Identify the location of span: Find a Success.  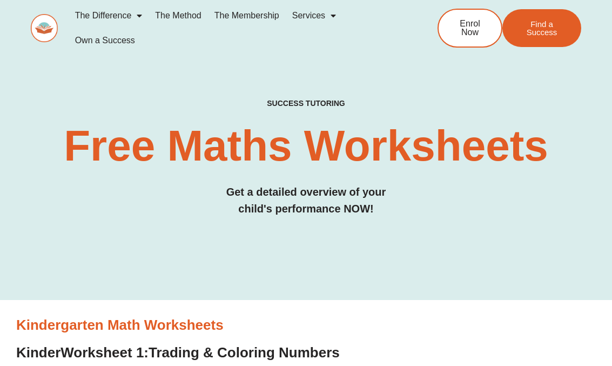
(542, 28).